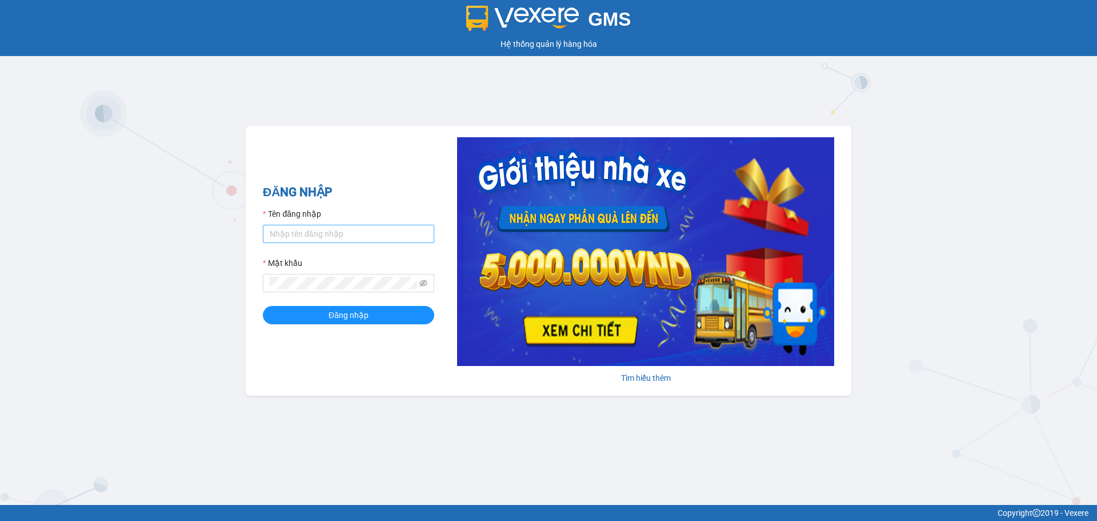 The image size is (1097, 521). What do you see at coordinates (549, 44) in the screenshot?
I see `div: Hệ thống quản lý hàng hóa` at bounding box center [549, 44].